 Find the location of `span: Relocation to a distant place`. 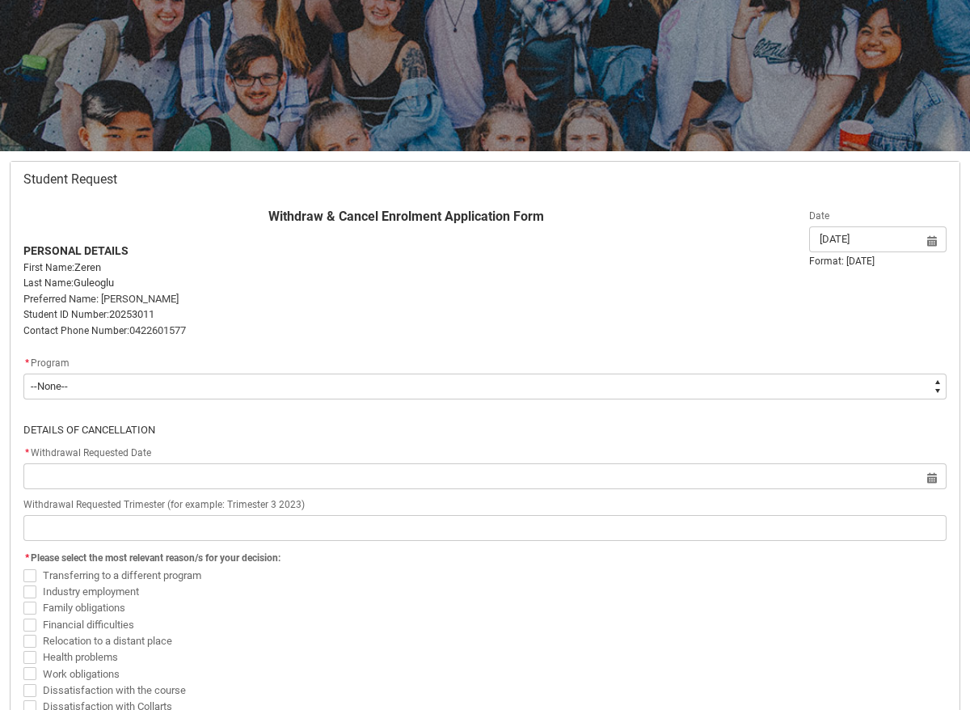

span: Relocation to a distant place is located at coordinates (107, 640).